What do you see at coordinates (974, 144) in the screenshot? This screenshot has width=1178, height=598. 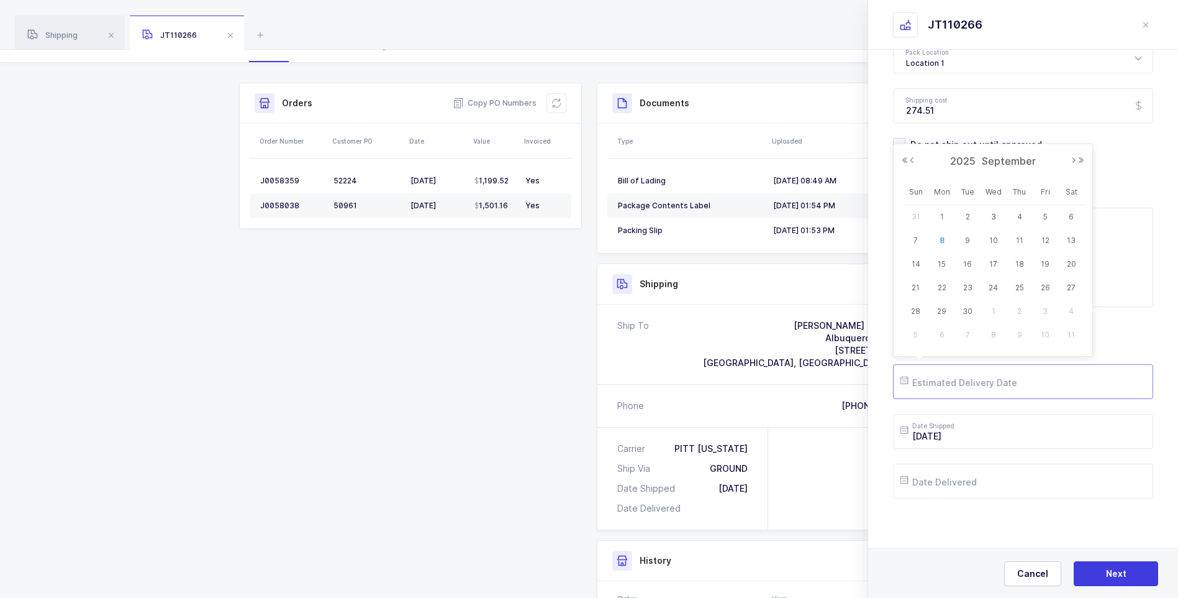 I see `span: Do not ship out until approved` at bounding box center [974, 144].